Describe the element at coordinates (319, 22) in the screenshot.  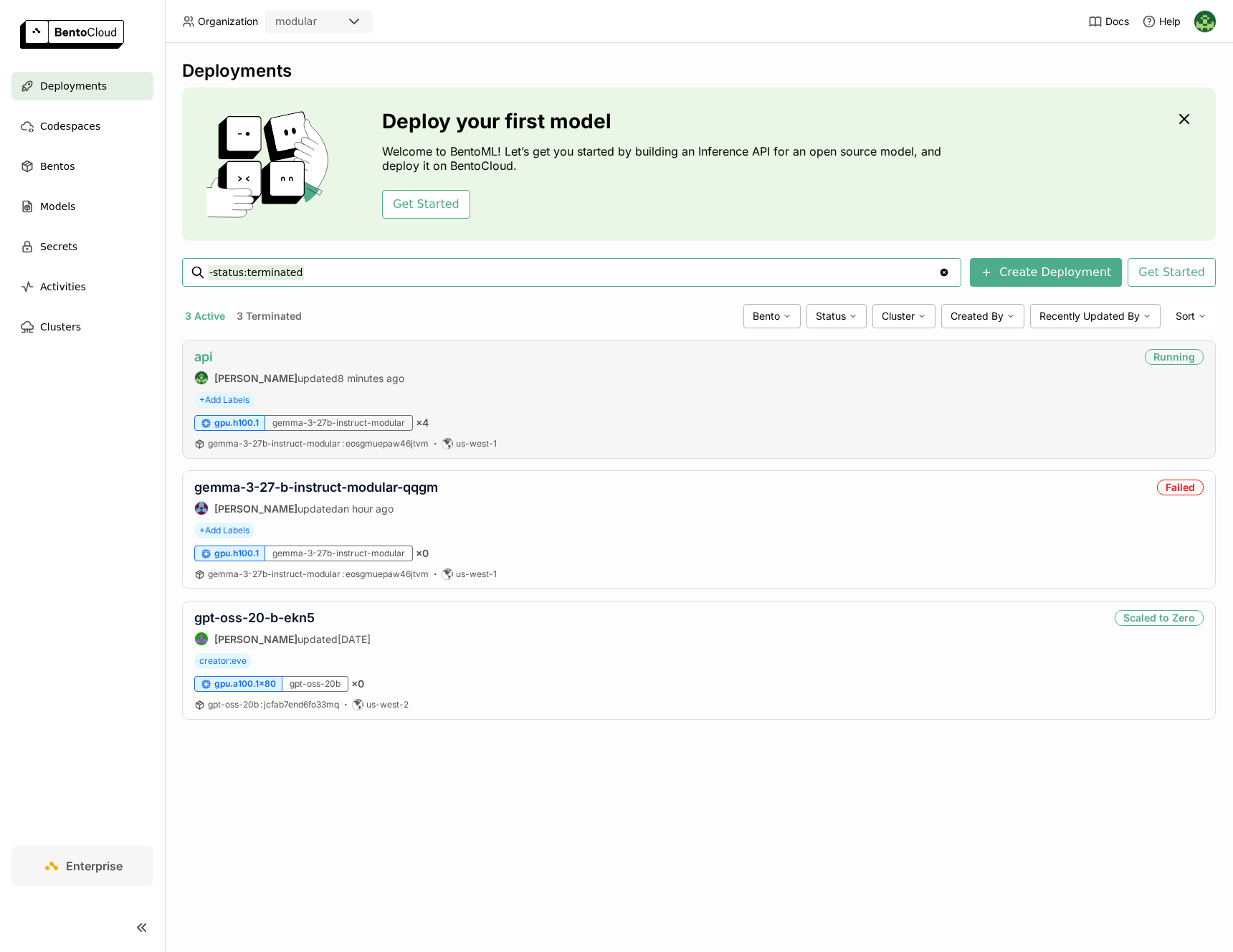
I see `input: Selected modular.` at that location.